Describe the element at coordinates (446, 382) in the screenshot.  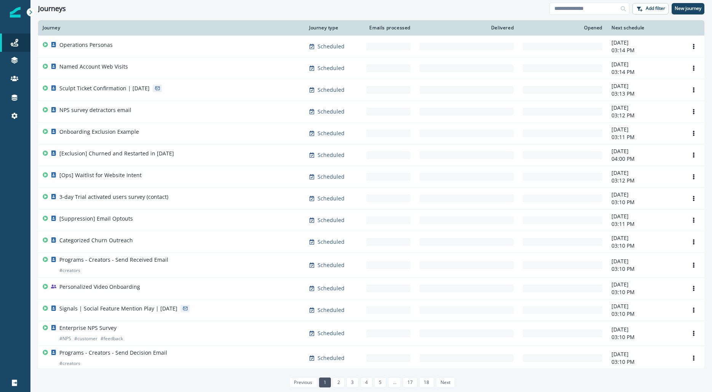
I see `a: Next page` at that location.